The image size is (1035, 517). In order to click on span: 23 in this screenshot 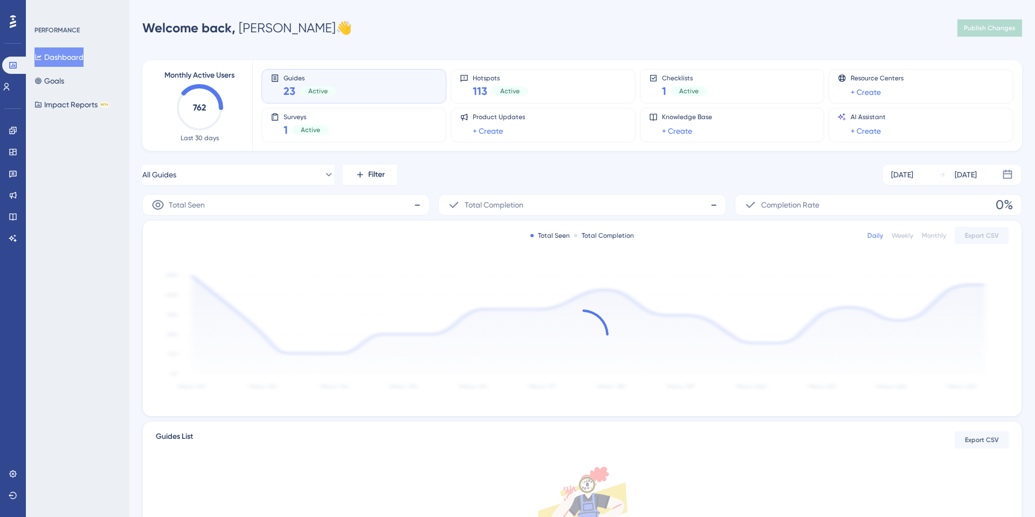, I will do `click(289, 91)`.